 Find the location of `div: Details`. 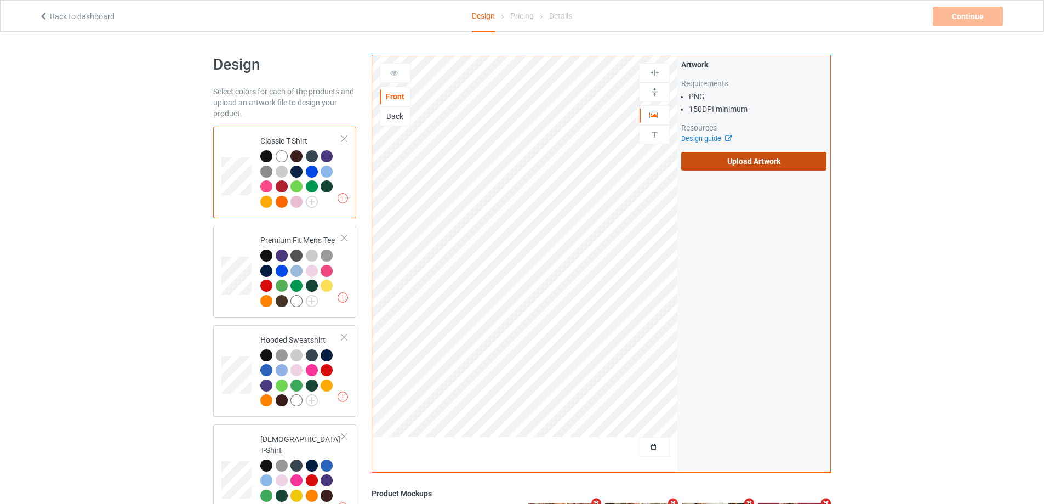

div: Details is located at coordinates (561, 16).